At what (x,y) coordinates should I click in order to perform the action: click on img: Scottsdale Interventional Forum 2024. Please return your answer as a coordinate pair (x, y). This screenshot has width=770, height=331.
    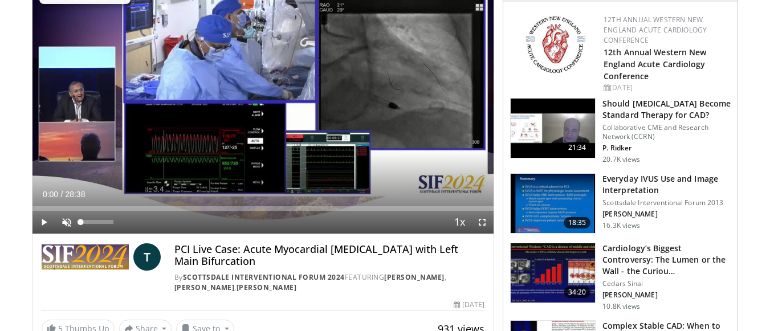
    Looking at the image, I should click on (85, 257).